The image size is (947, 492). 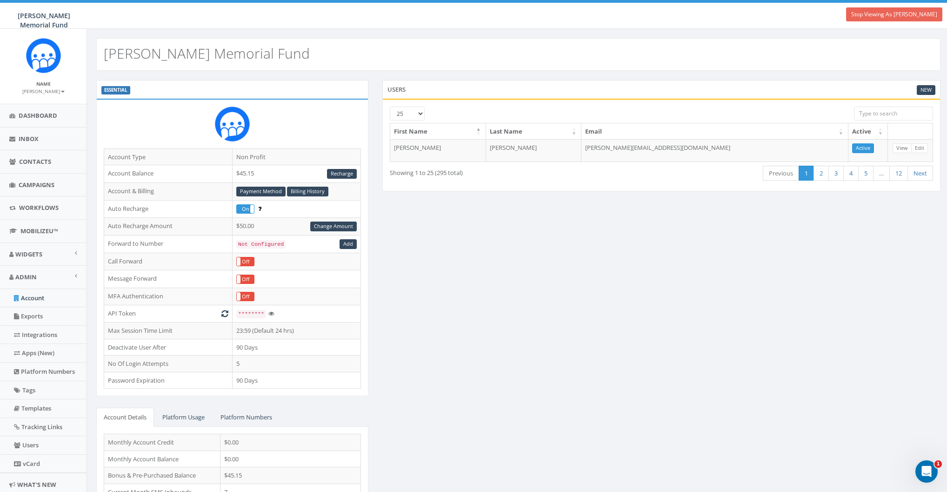 I want to click on a: Previous, so click(x=781, y=173).